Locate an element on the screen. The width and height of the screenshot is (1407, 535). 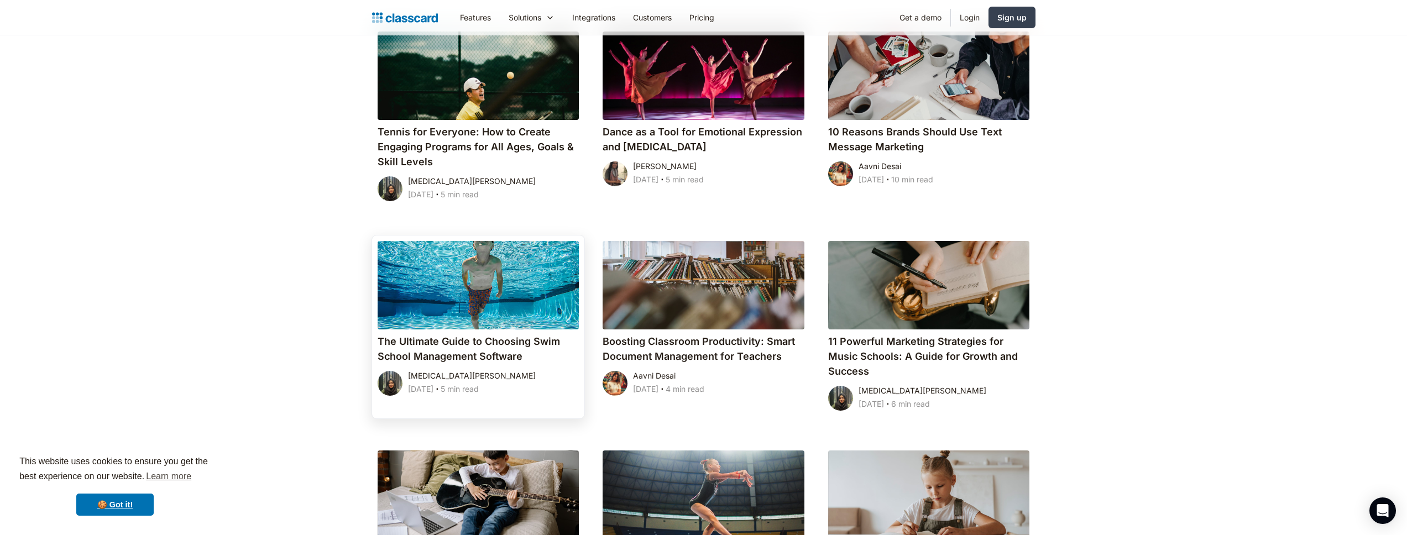
div: Sign up is located at coordinates (1012, 17).